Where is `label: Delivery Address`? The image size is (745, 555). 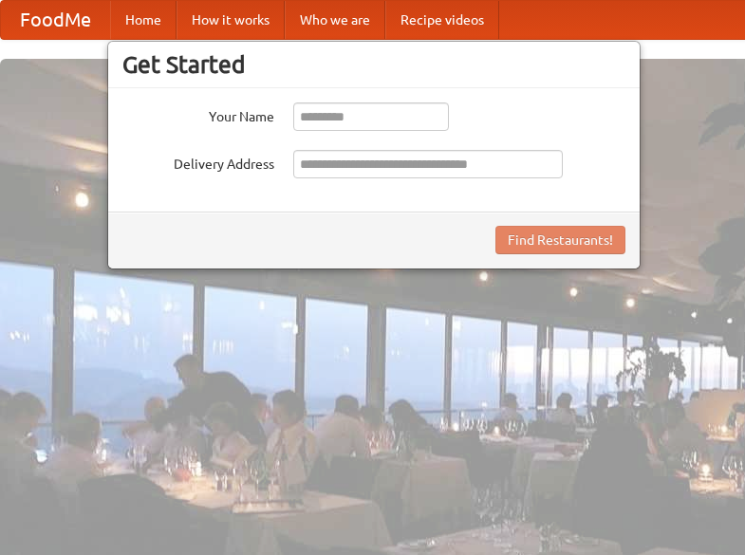
label: Delivery Address is located at coordinates (198, 161).